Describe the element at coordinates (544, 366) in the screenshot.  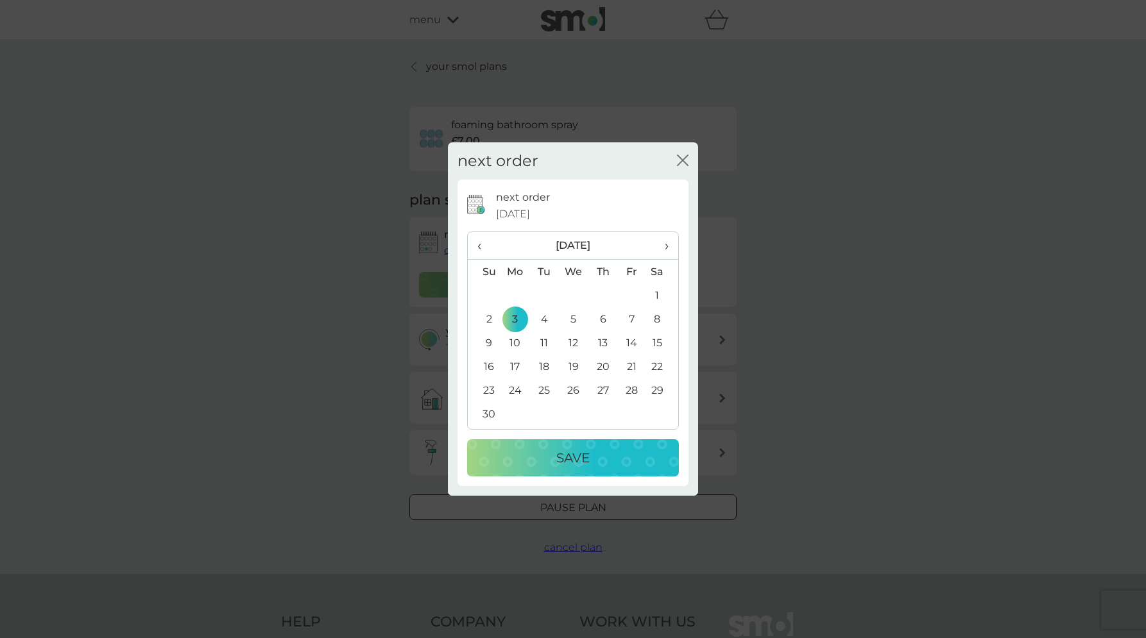
I see `td: 18` at that location.